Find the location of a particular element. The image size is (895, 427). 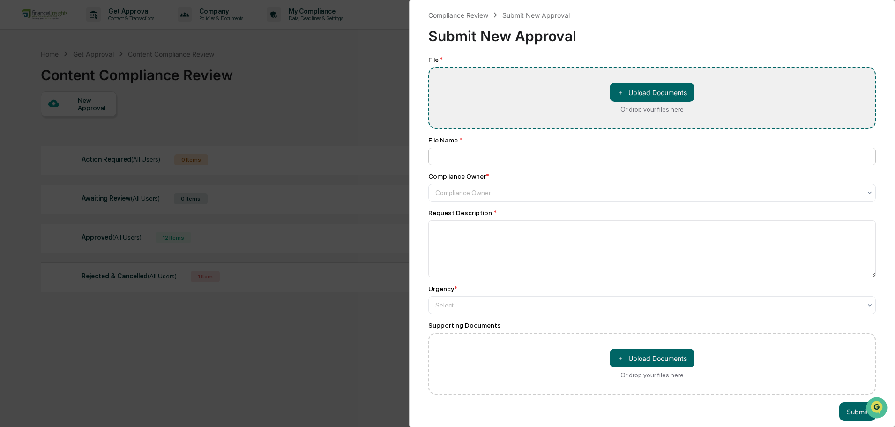

a: 🗄️Attestations is located at coordinates (92, 171).